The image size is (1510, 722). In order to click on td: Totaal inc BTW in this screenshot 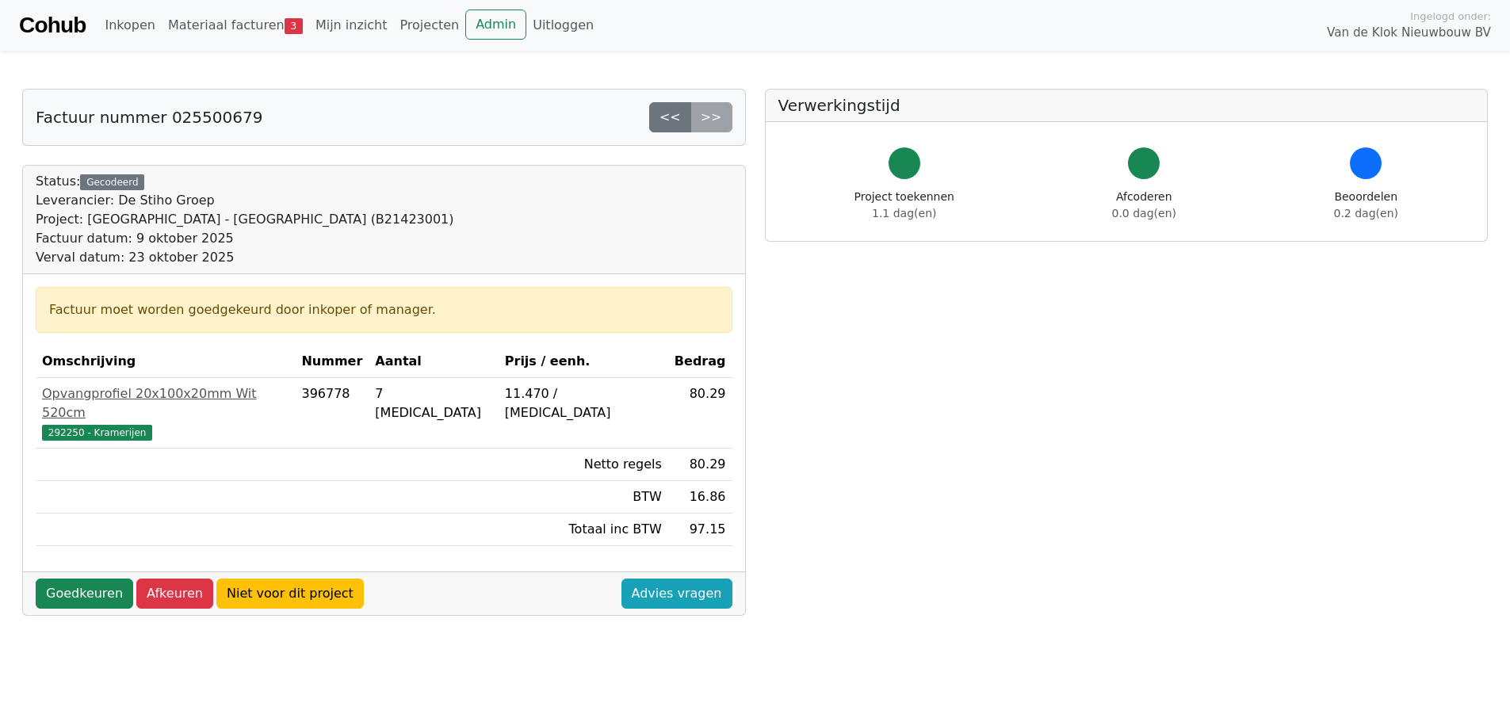, I will do `click(584, 530)`.